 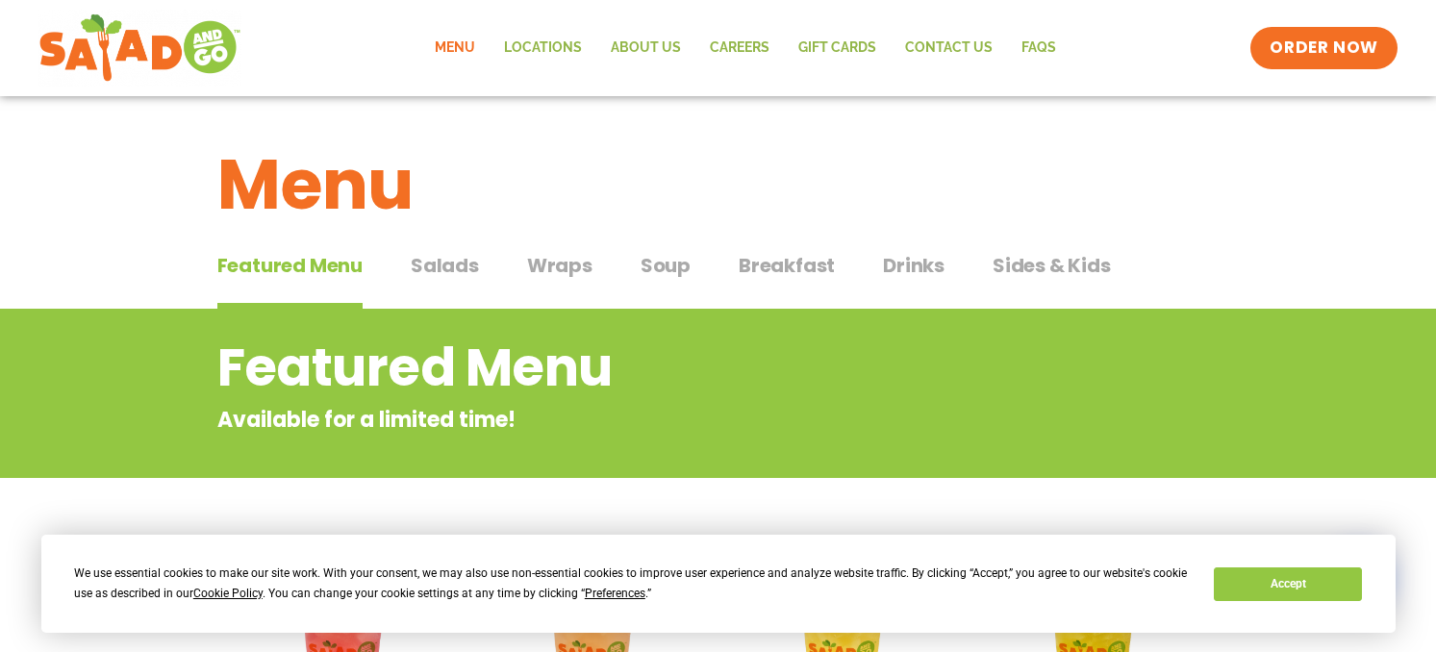 What do you see at coordinates (718, 277) in the screenshot?
I see `div: Tabbed content` at bounding box center [718, 277].